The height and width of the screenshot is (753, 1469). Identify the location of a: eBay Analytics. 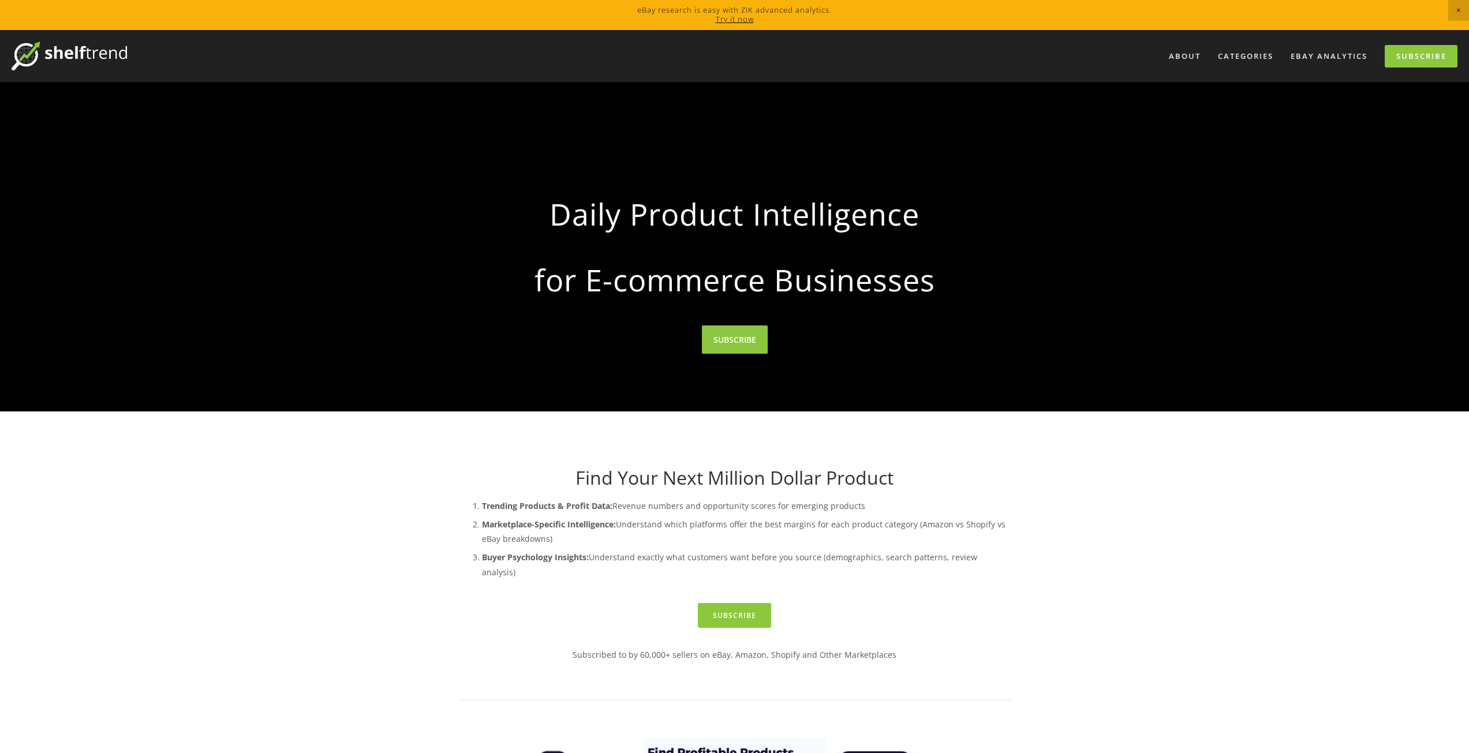
(1329, 56).